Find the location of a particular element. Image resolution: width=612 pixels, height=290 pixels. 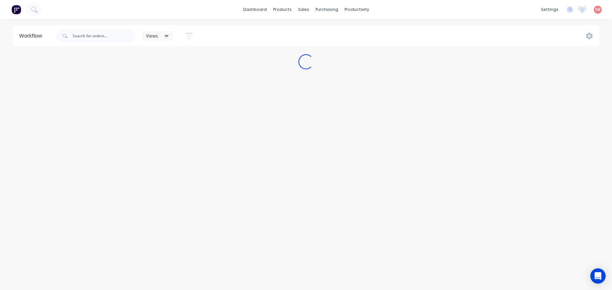

div: settings is located at coordinates (549, 10).